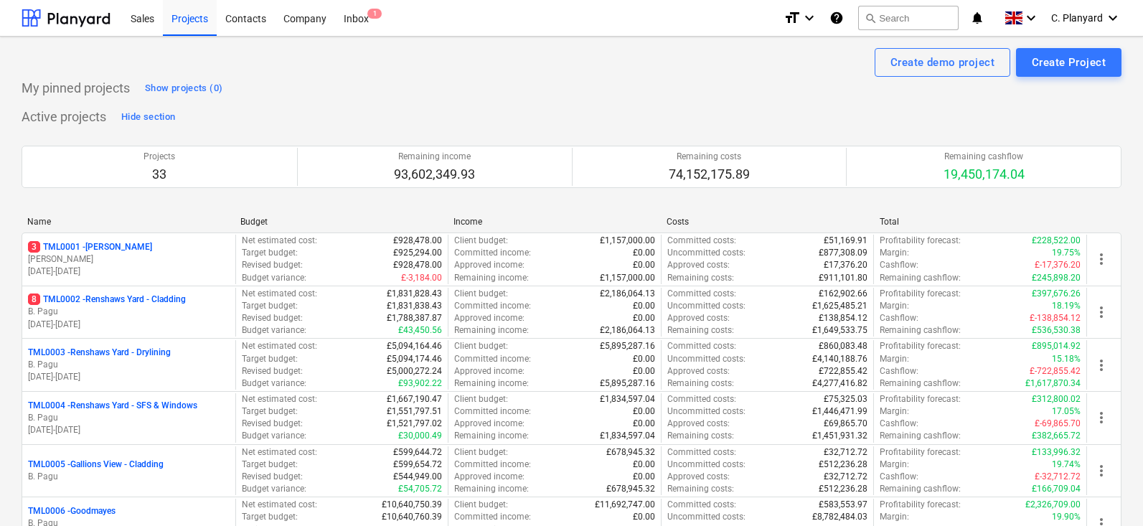 This screenshot has height=526, width=1143. I want to click on div: Name, so click(128, 222).